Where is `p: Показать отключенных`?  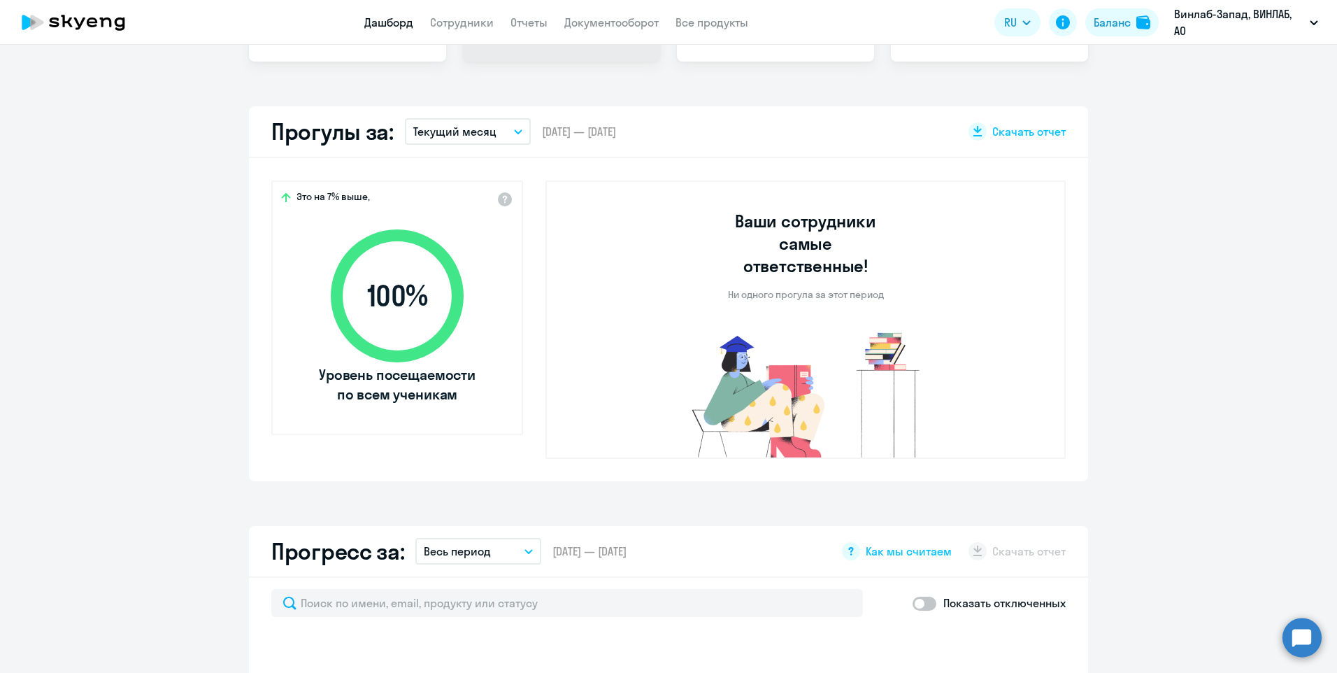 p: Показать отключенных is located at coordinates (1004, 603).